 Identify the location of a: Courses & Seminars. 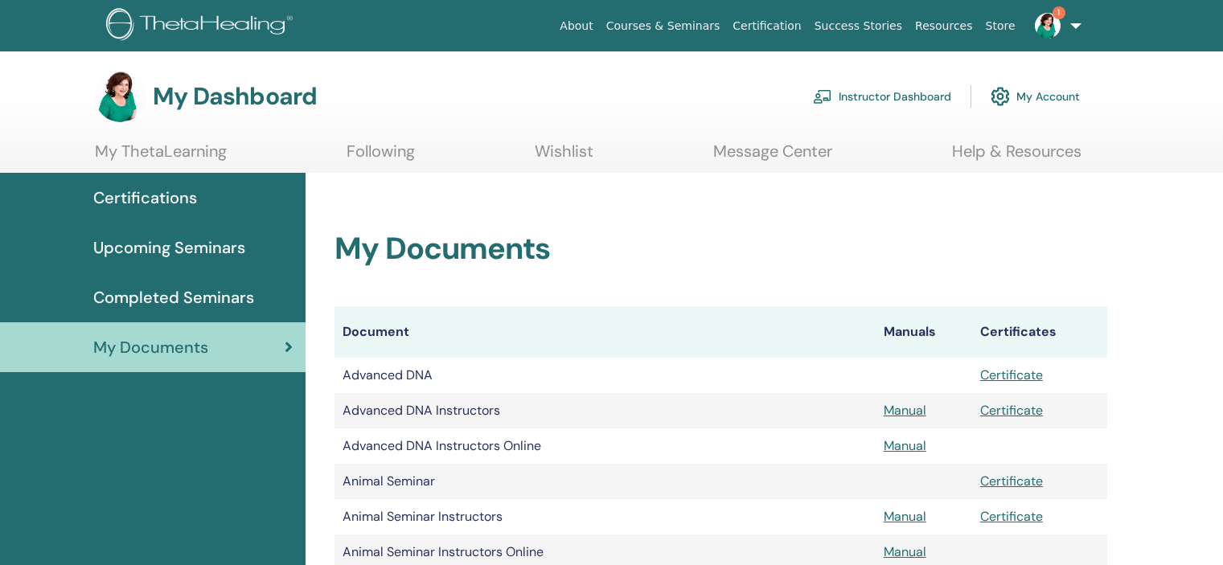
(664, 26).